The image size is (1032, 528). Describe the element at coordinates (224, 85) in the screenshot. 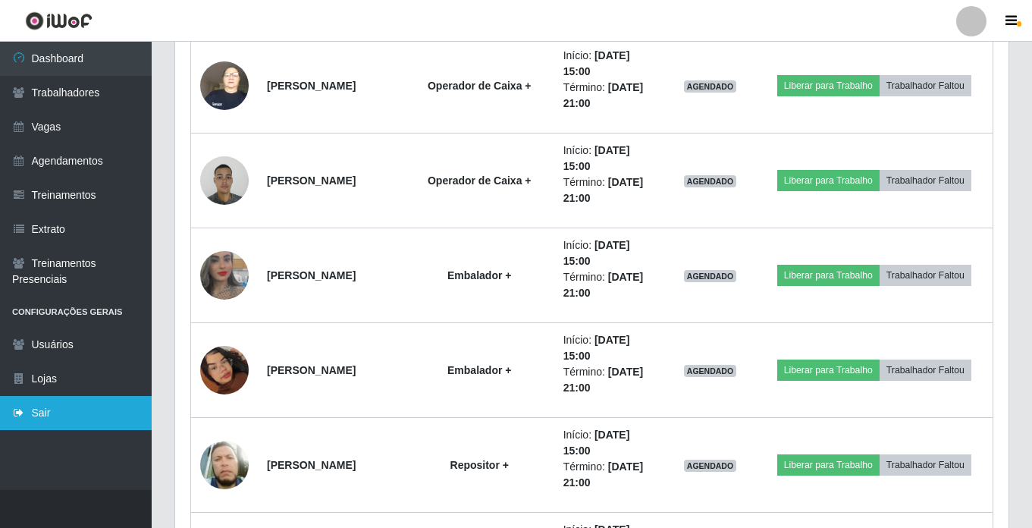

I see `img: 1723623614898.jpeg` at that location.